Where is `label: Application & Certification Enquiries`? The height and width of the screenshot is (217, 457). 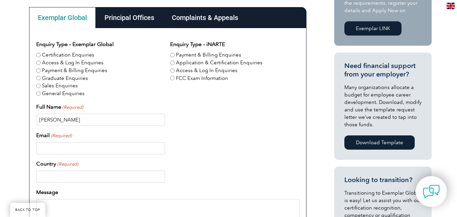 label: Application & Certification Enquiries is located at coordinates (219, 63).